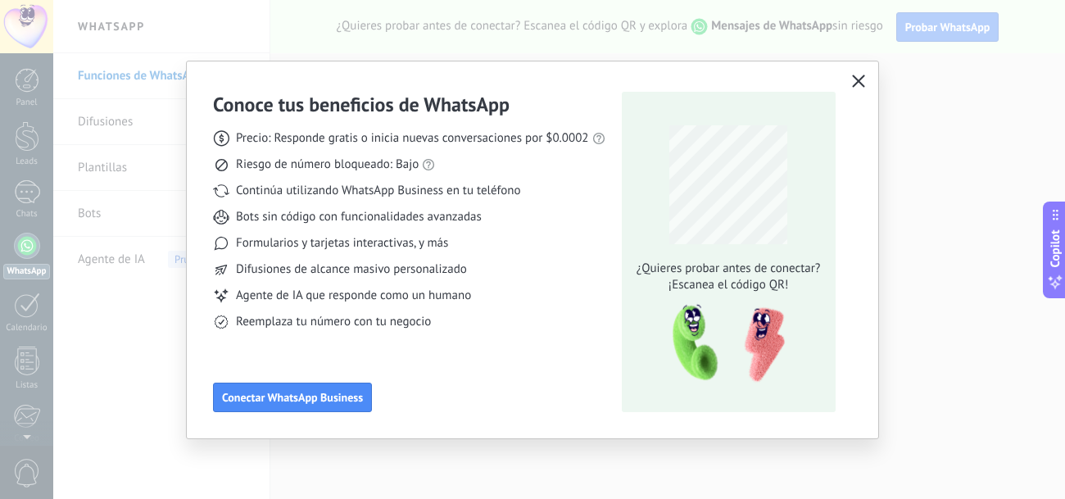 The width and height of the screenshot is (1065, 499). What do you see at coordinates (1056, 248) in the screenshot?
I see `span: Copilot` at bounding box center [1056, 248].